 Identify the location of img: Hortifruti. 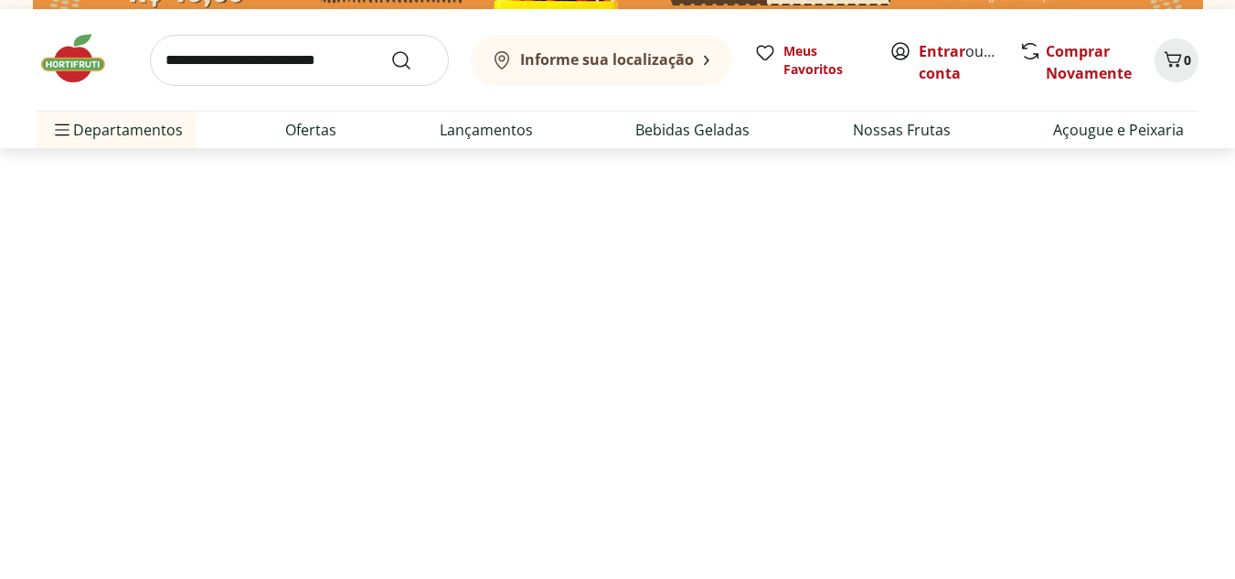
(82, 58).